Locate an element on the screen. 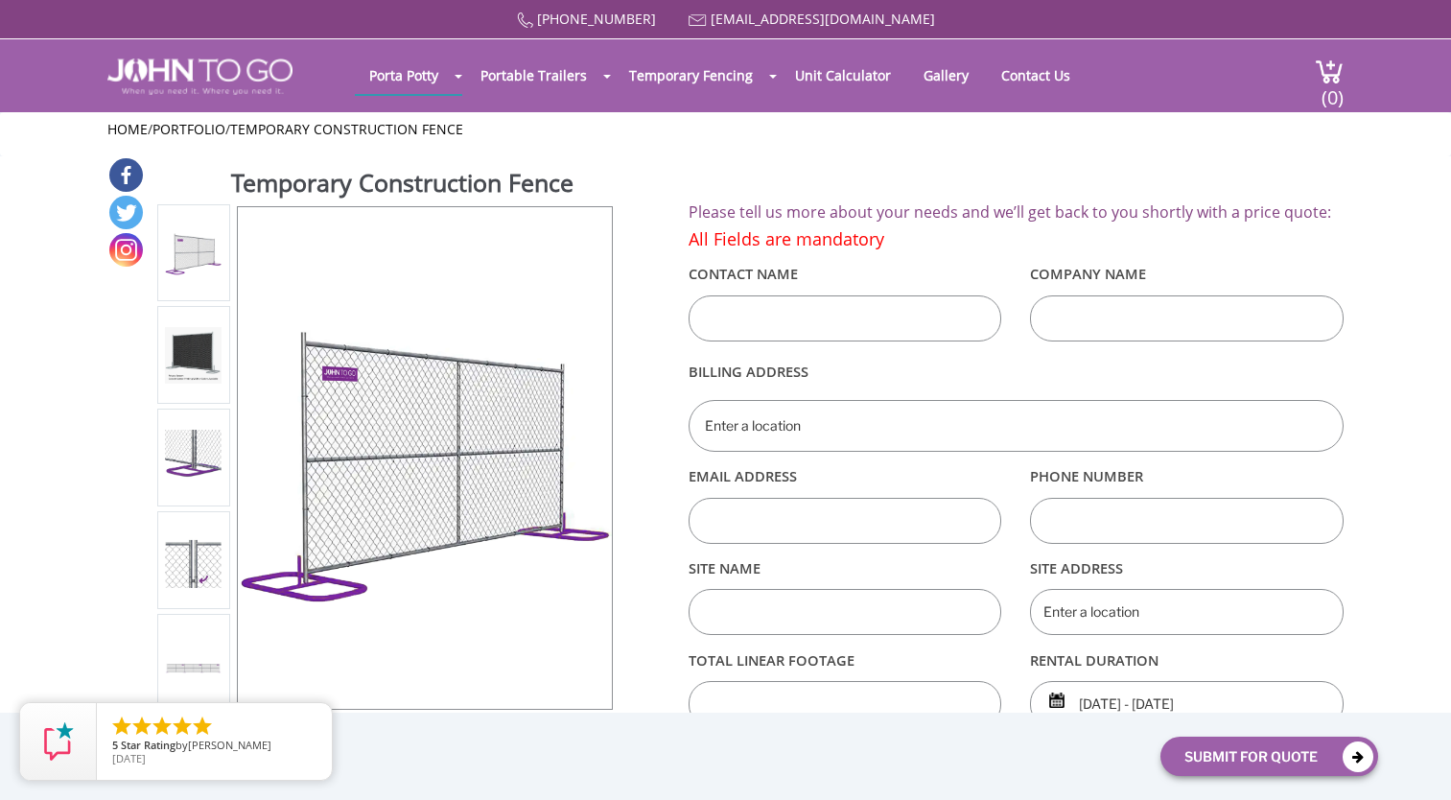 Image resolution: width=1451 pixels, height=800 pixels. h2: Please tell us more about your needs and we’ll get back to you shortly with a price quote: is located at coordinates (1015, 213).